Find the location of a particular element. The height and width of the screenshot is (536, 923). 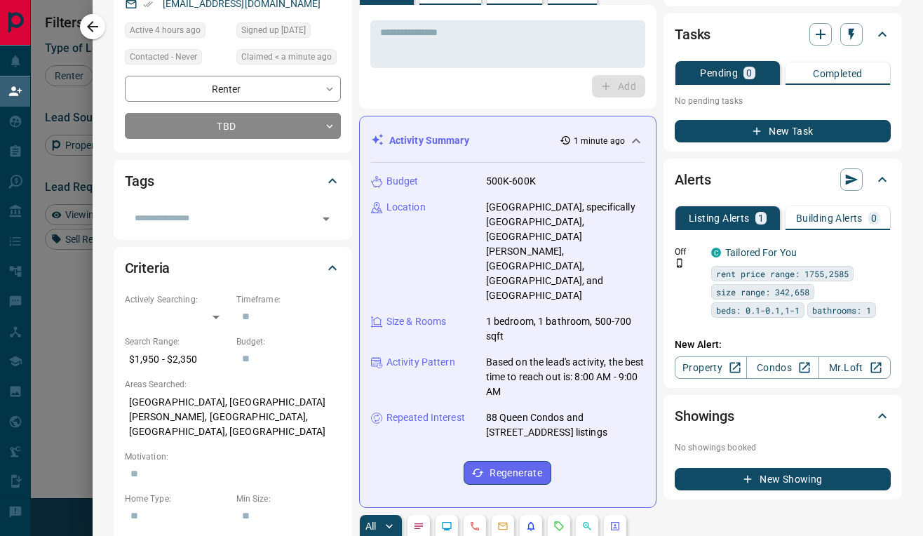

p: Budget: is located at coordinates (288, 341).